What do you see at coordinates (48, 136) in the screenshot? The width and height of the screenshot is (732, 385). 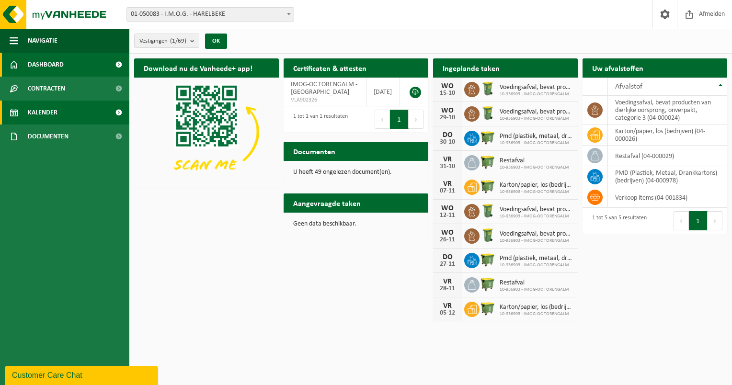 I see `span: Documenten` at bounding box center [48, 136].